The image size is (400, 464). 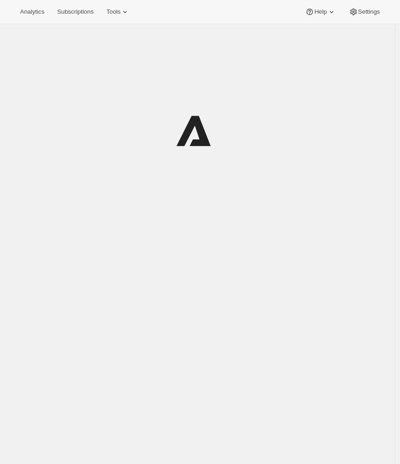 I want to click on span: Subscriptions, so click(x=75, y=12).